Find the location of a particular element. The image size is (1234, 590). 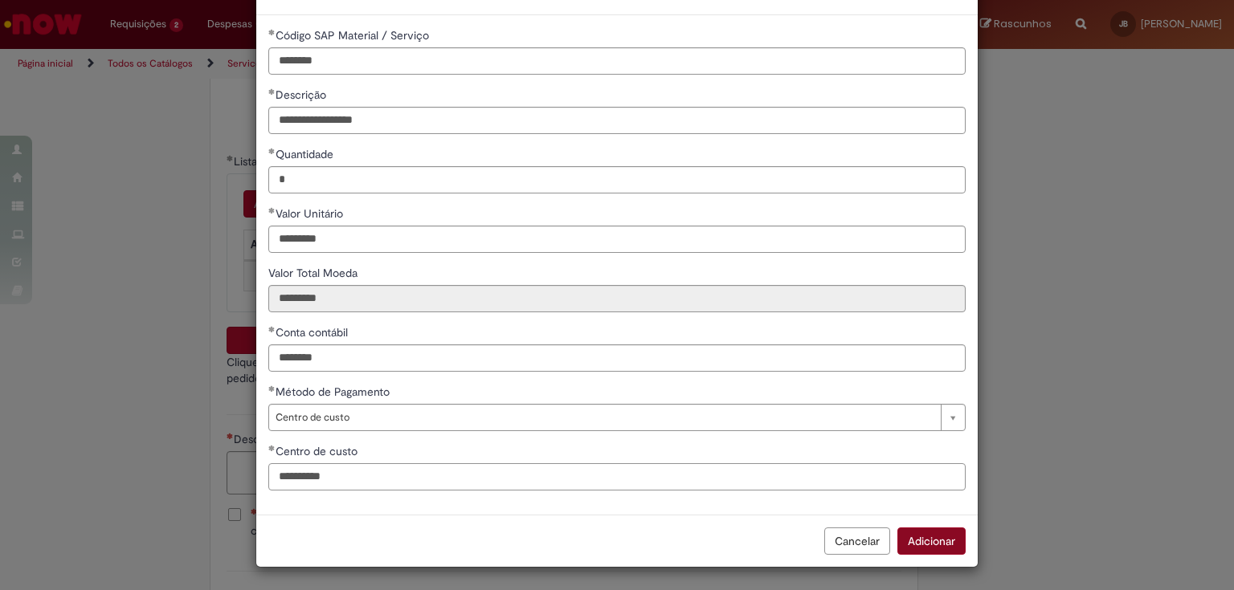

span: Código SAP Material / Serviço is located at coordinates (353, 35).